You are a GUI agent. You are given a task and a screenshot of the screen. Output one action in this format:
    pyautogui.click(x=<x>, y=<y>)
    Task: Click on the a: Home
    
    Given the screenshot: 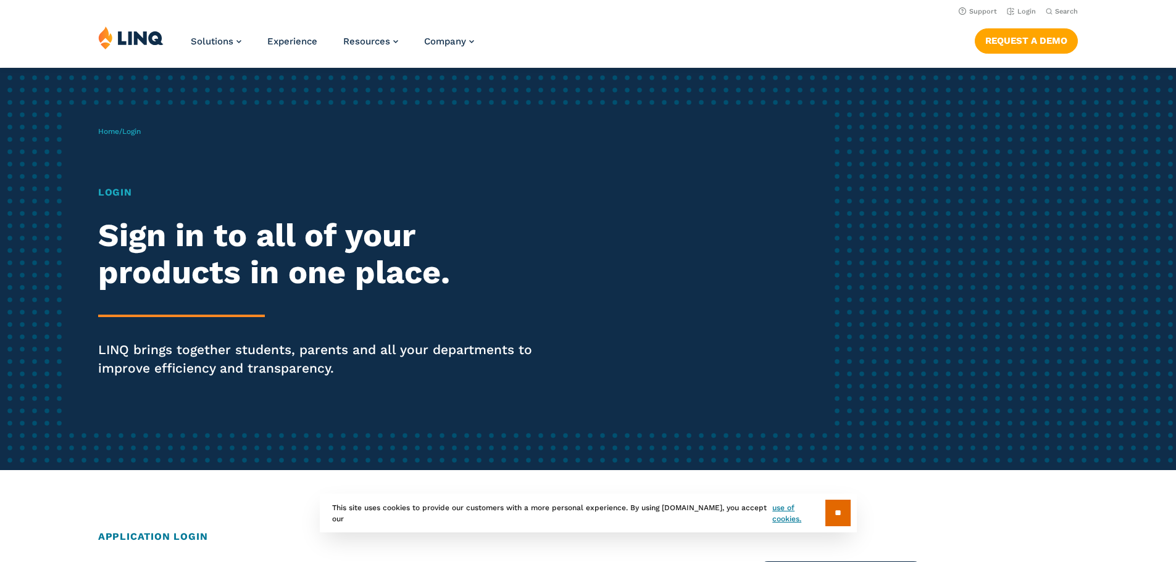 What is the action you would take?
    pyautogui.click(x=109, y=131)
    